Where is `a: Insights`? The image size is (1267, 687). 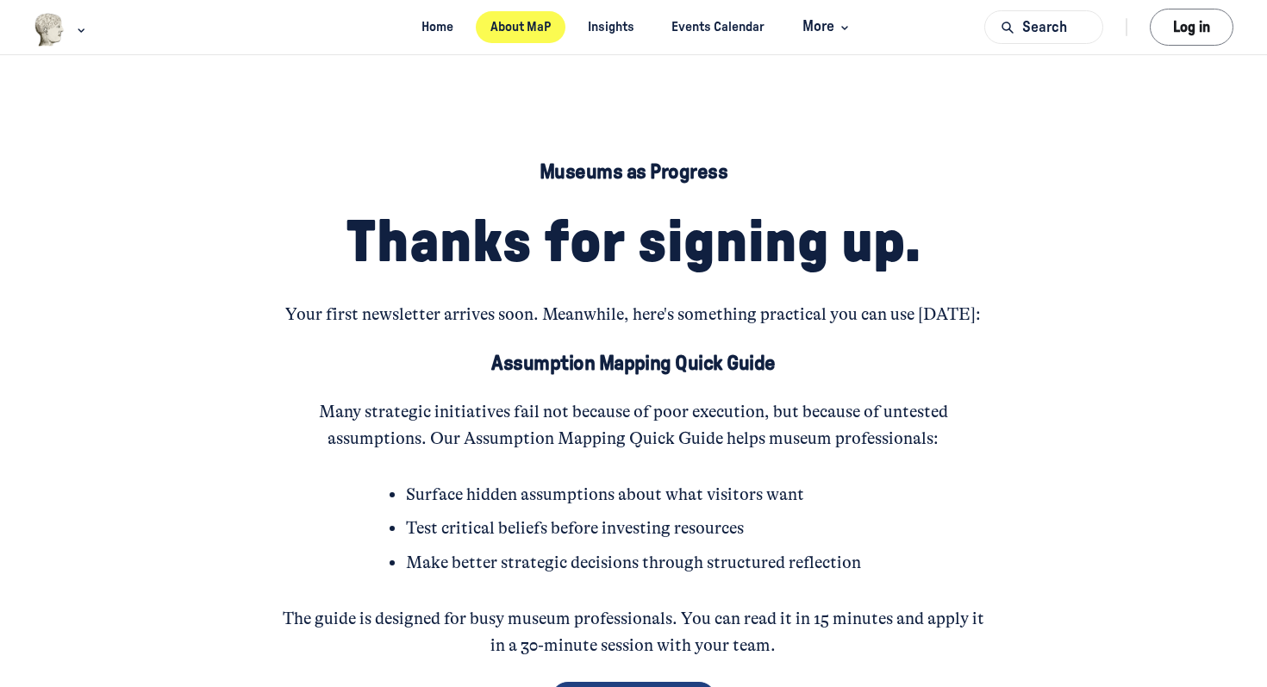
a: Insights is located at coordinates (611, 27).